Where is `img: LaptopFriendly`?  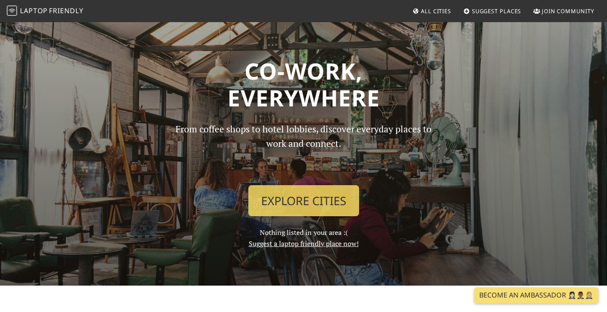
img: LaptopFriendly is located at coordinates (12, 11).